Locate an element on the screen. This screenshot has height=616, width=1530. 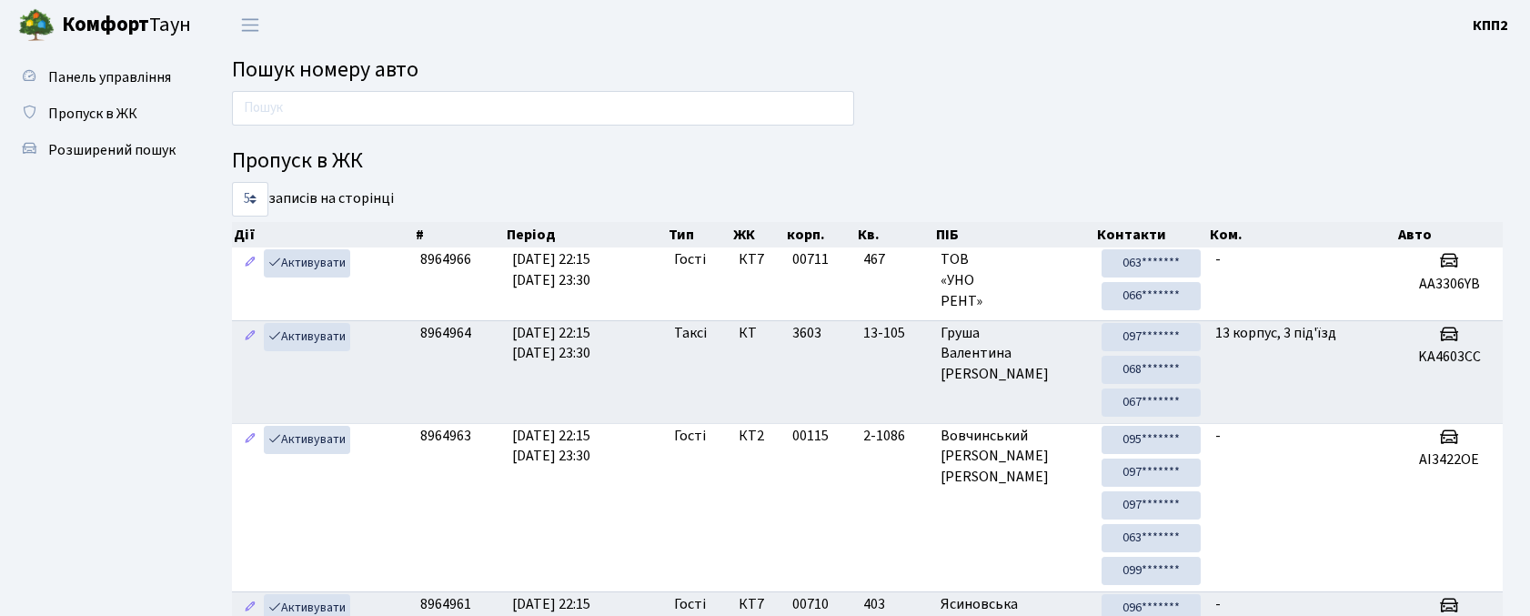
a: Панель управління is located at coordinates (100, 77).